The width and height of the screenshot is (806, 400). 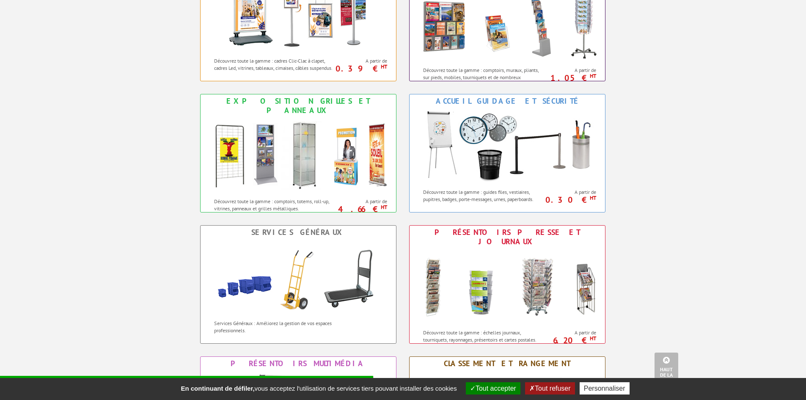 I want to click on div: Classement et Rangement, so click(x=507, y=364).